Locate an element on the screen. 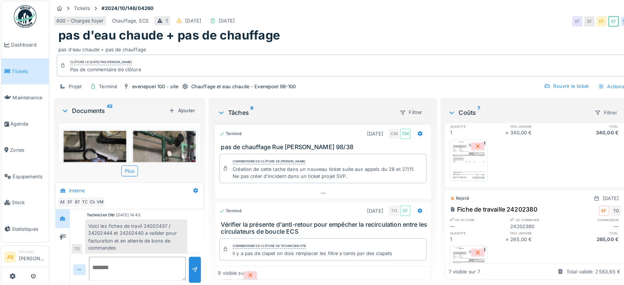 The width and height of the screenshot is (624, 285). div: Voici les fiches de travil 24202437 / 24202444 et 24202440 a valider pour facturation et en atten... is located at coordinates (135, 234).